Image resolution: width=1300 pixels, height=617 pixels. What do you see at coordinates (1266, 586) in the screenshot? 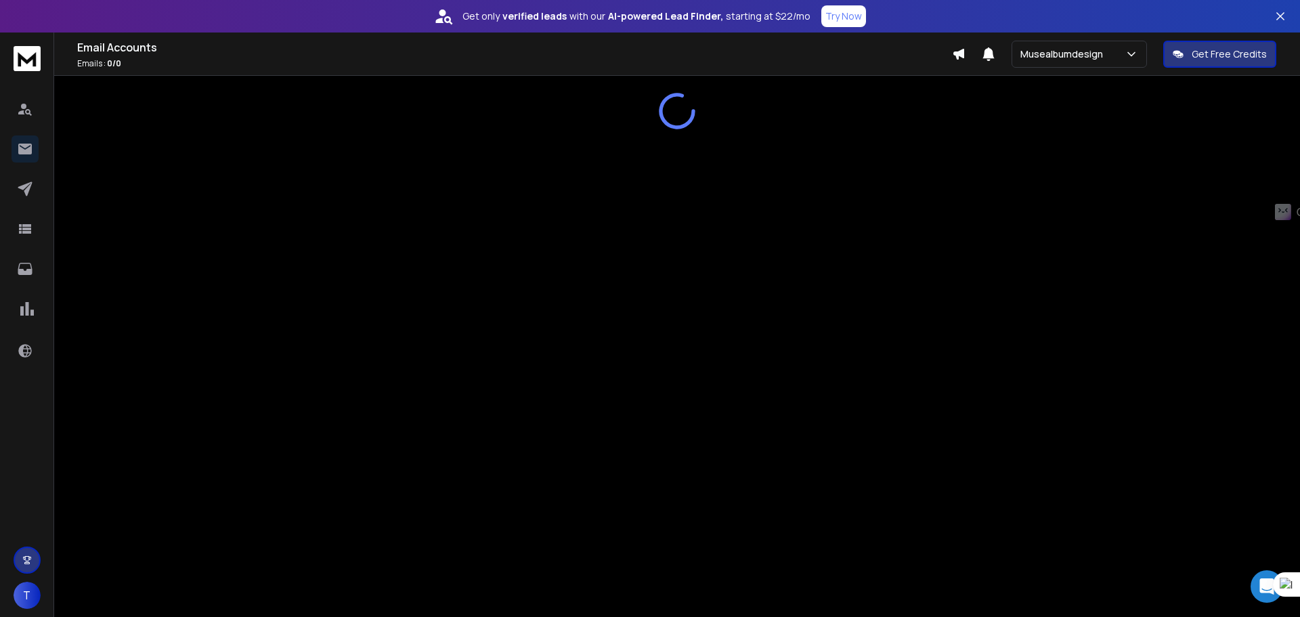
I see `div: Open Intercom Messenger` at bounding box center [1266, 586].